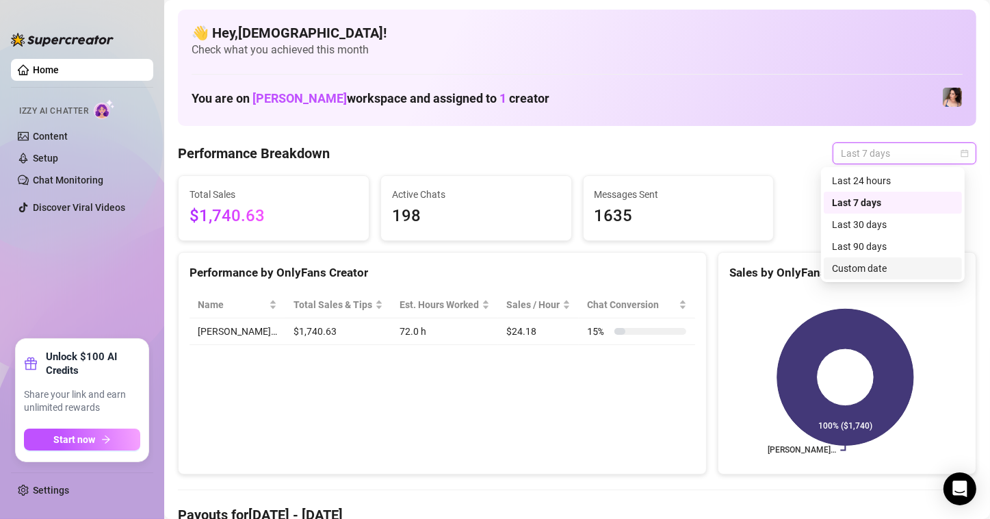  What do you see at coordinates (338, 305) in the screenshot?
I see `th: Total Sales & Tips` at bounding box center [338, 305].